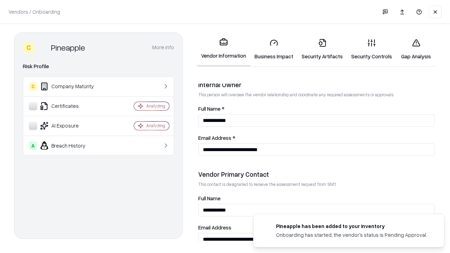 This screenshot has height=253, width=450. Describe the element at coordinates (71, 126) in the screenshot. I see `div: AI Exposure` at that location.